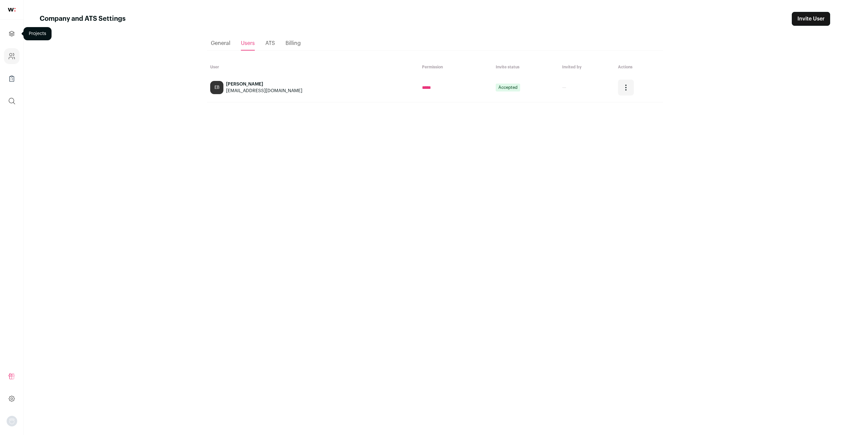 This screenshot has height=435, width=846. What do you see at coordinates (83, 19) in the screenshot?
I see `h1: Company and ATS Settings` at bounding box center [83, 19].